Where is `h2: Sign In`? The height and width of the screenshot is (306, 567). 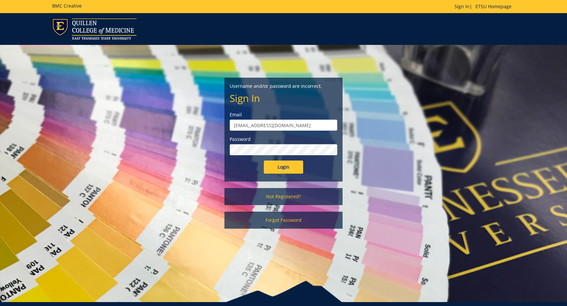 h2: Sign In is located at coordinates (283, 98).